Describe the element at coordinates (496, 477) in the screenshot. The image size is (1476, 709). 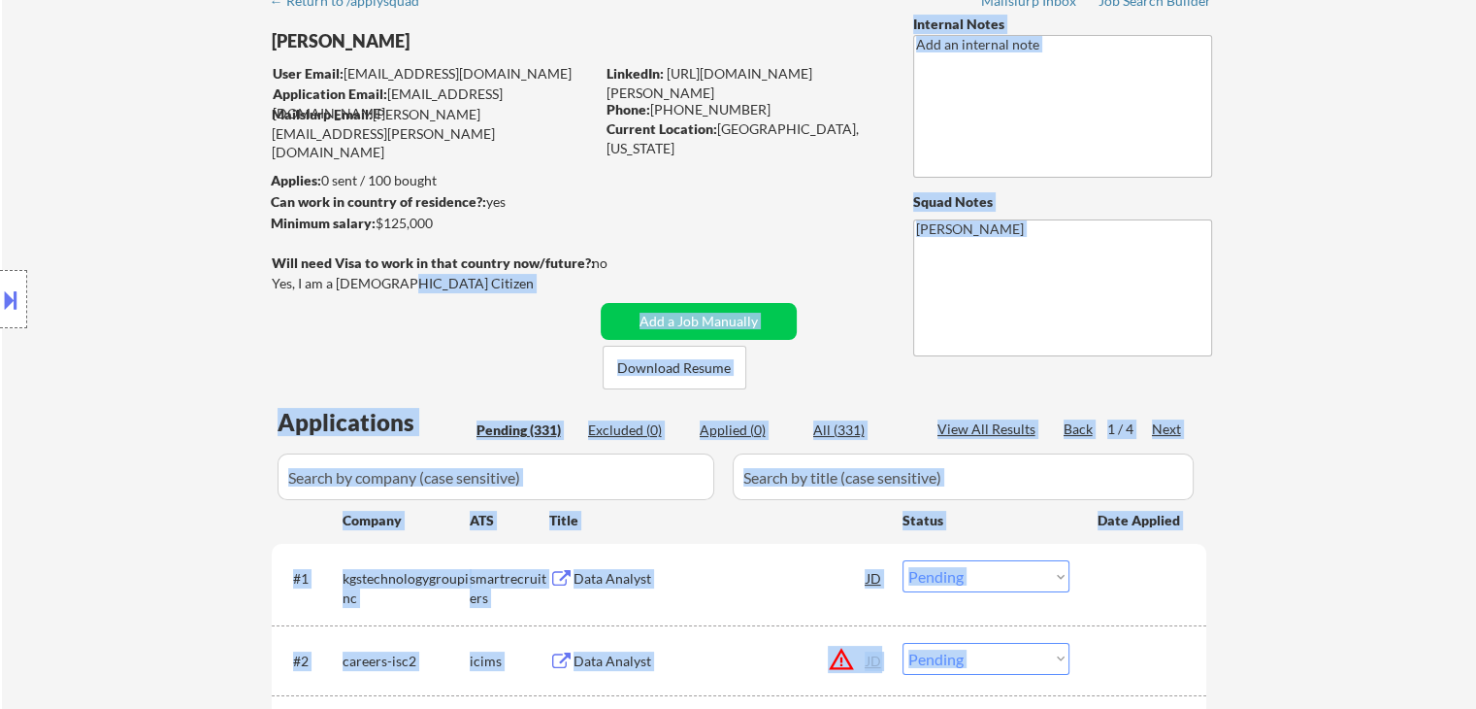
I see `input: Search by company (case sensitive)` at that location.